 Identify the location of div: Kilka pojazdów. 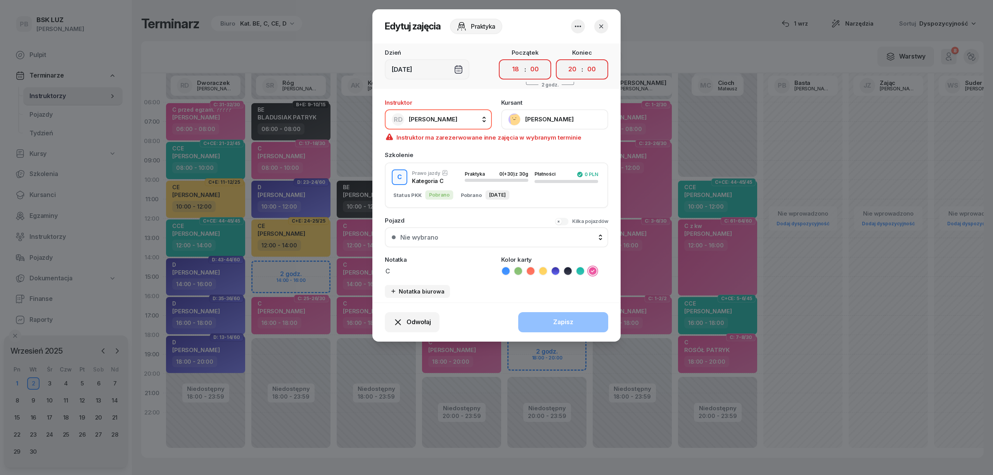
(590, 222).